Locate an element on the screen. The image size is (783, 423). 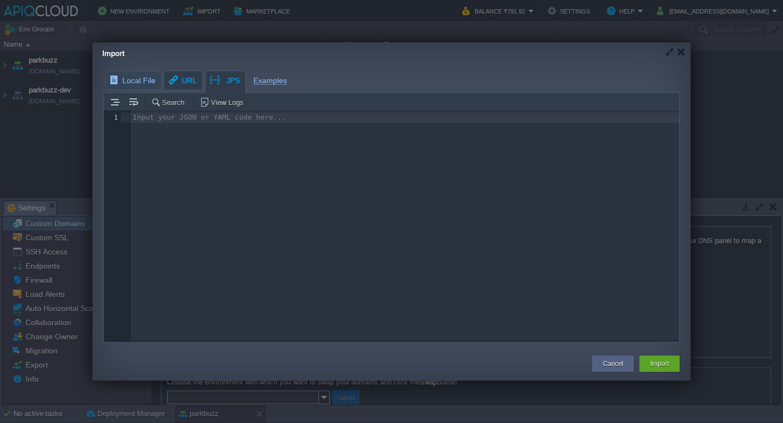
span: Local File is located at coordinates (132, 80).